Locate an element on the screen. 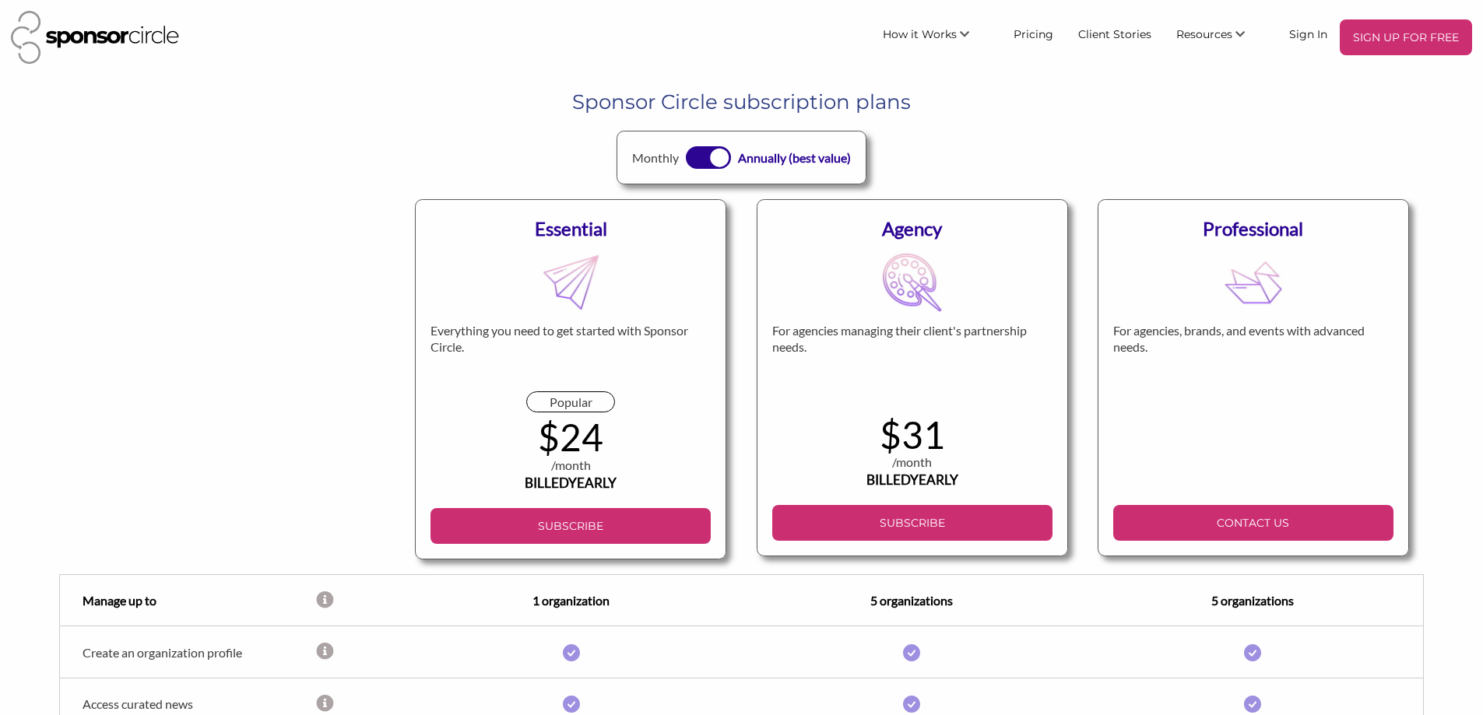 The height and width of the screenshot is (715, 1483). h1: Sponsor Circle subscription plans is located at coordinates (742, 102).